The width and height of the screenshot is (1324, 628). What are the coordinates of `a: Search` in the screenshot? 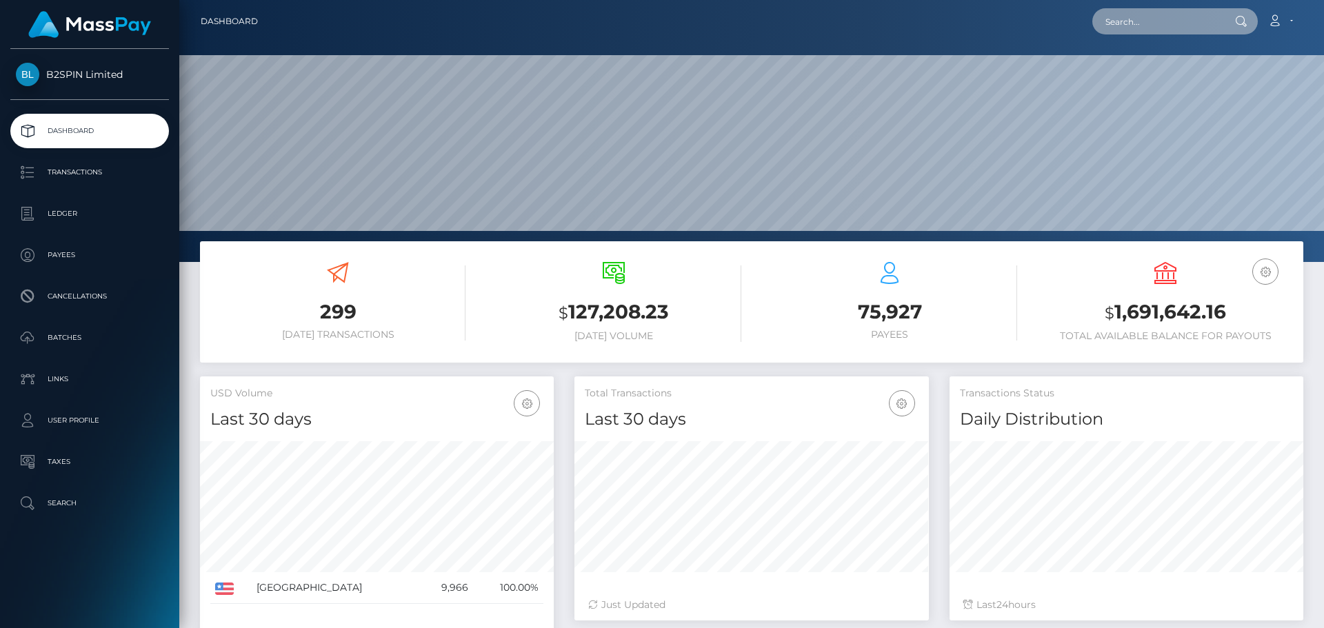 It's located at (90, 503).